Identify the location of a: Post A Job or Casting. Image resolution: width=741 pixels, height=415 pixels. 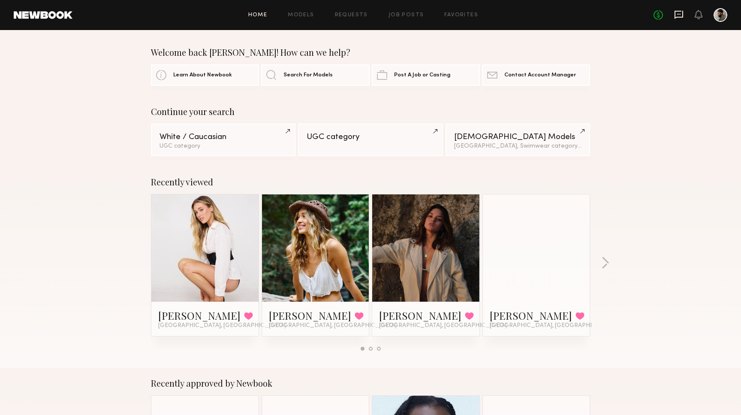
(426, 75).